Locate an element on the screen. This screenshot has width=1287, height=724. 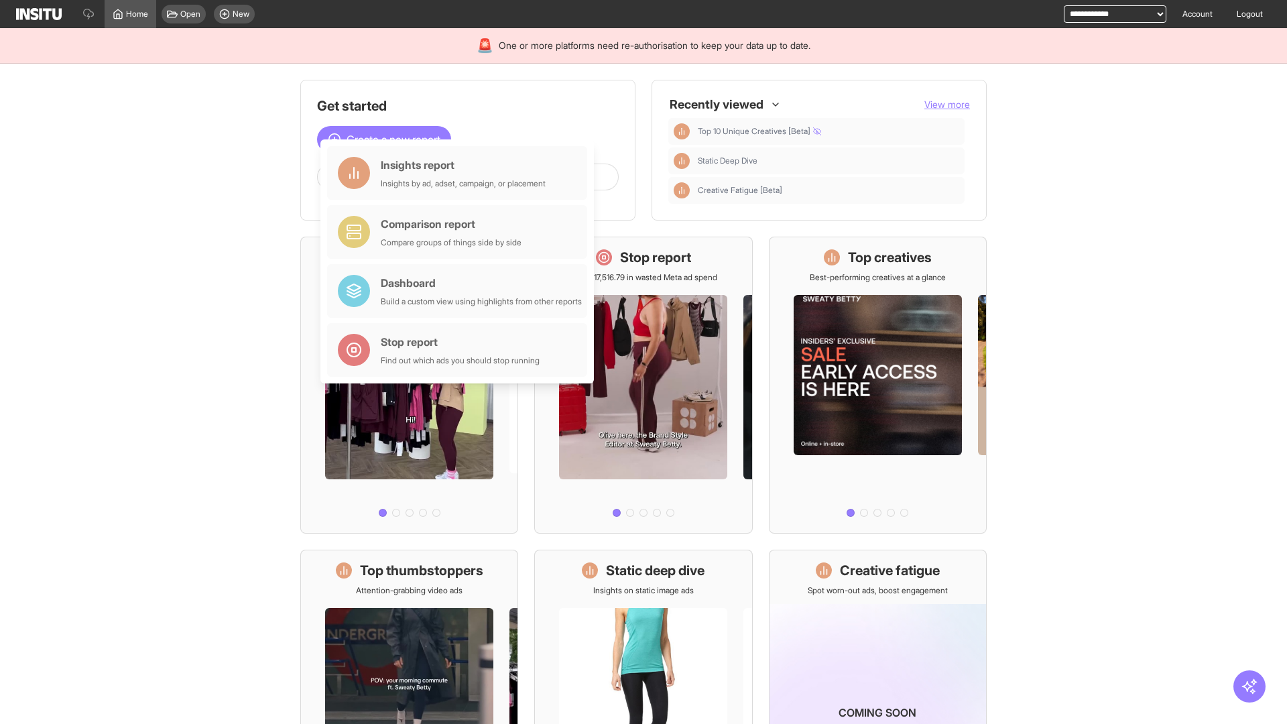
h1: Get started is located at coordinates (468, 106).